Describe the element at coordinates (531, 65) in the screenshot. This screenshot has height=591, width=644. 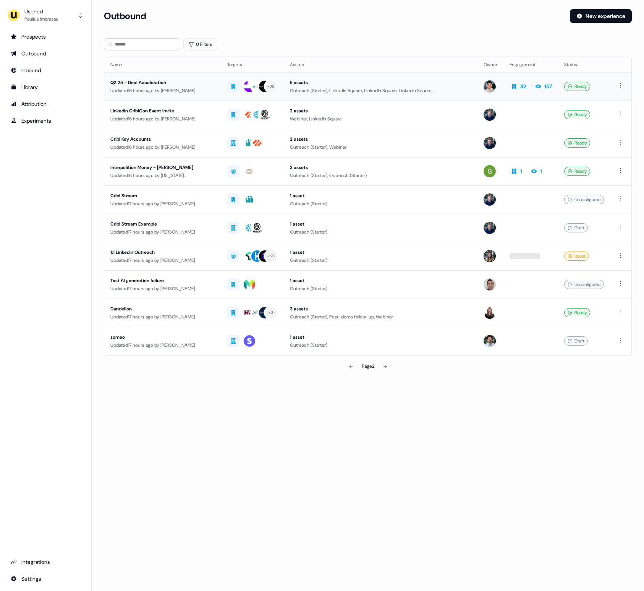
I see `th: Engagement` at that location.